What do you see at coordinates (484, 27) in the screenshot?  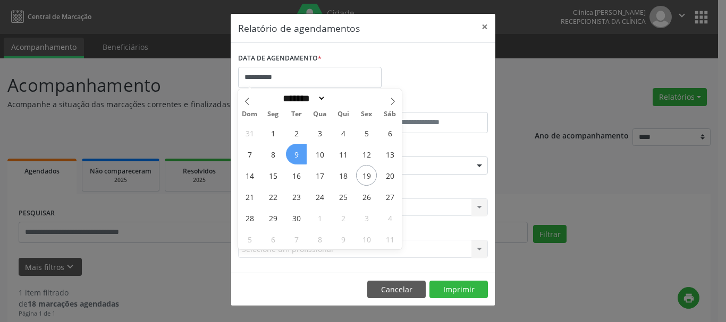 I see `button: Close` at bounding box center [484, 27].